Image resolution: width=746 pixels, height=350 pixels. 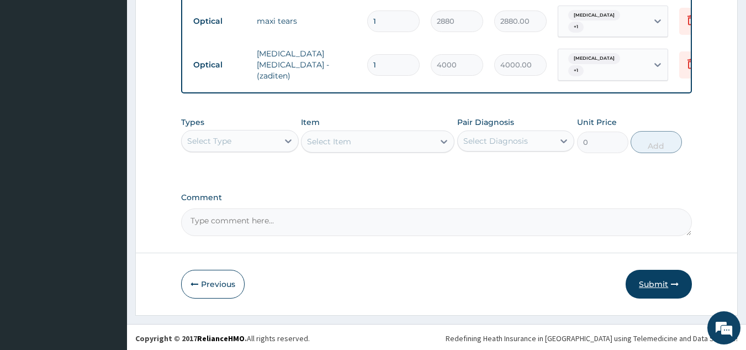 I want to click on div: Select Type, so click(x=209, y=141).